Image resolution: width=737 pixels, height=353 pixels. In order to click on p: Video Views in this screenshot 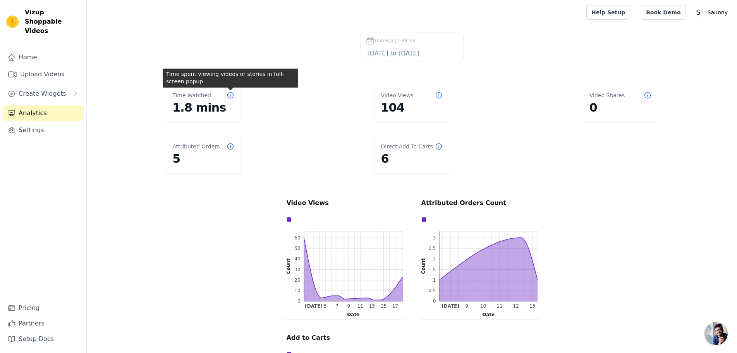, I will do `click(344, 203)`.